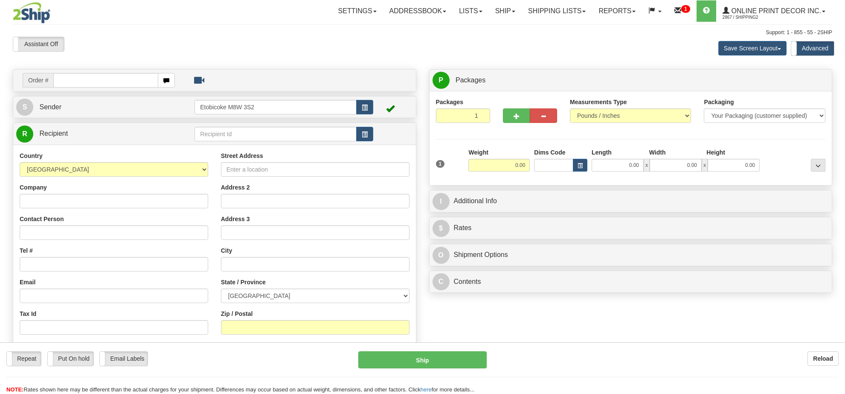 The width and height of the screenshot is (845, 394). Describe the element at coordinates (716, 152) in the screenshot. I see `label: Height` at that location.